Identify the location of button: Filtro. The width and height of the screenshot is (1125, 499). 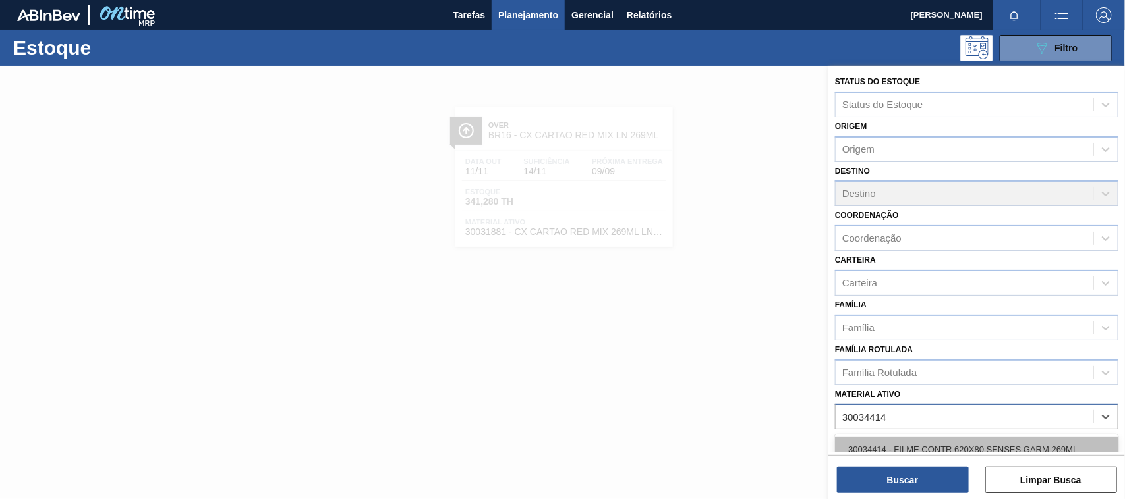
(1055, 48).